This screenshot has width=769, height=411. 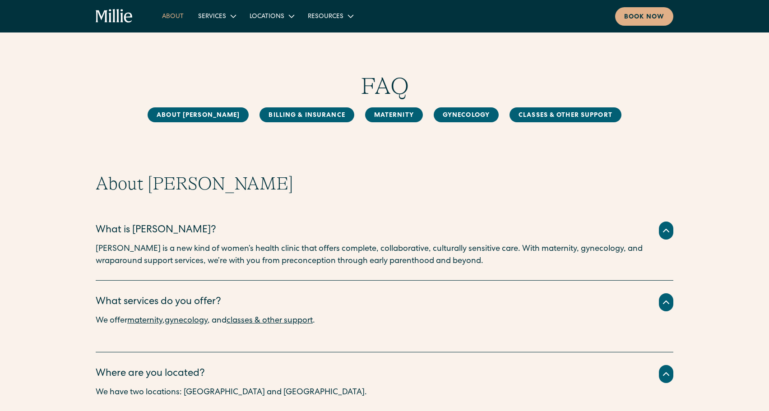 What do you see at coordinates (270, 321) in the screenshot?
I see `a: classes & other support` at bounding box center [270, 321].